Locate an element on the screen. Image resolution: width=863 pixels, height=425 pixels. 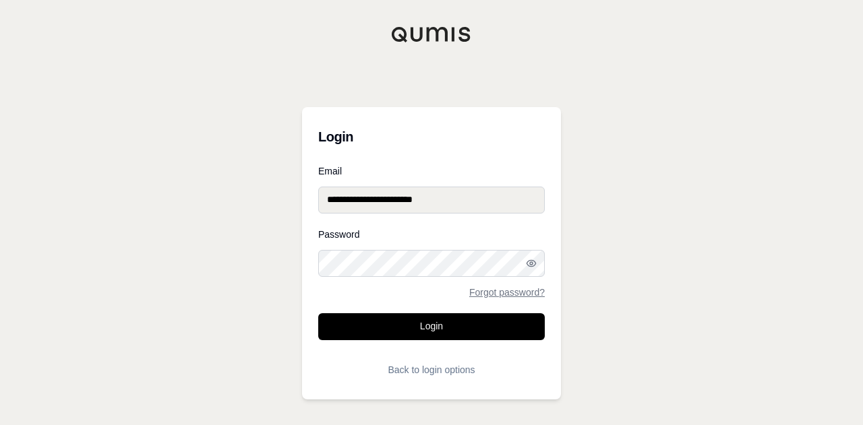
label: Email is located at coordinates (431, 171).